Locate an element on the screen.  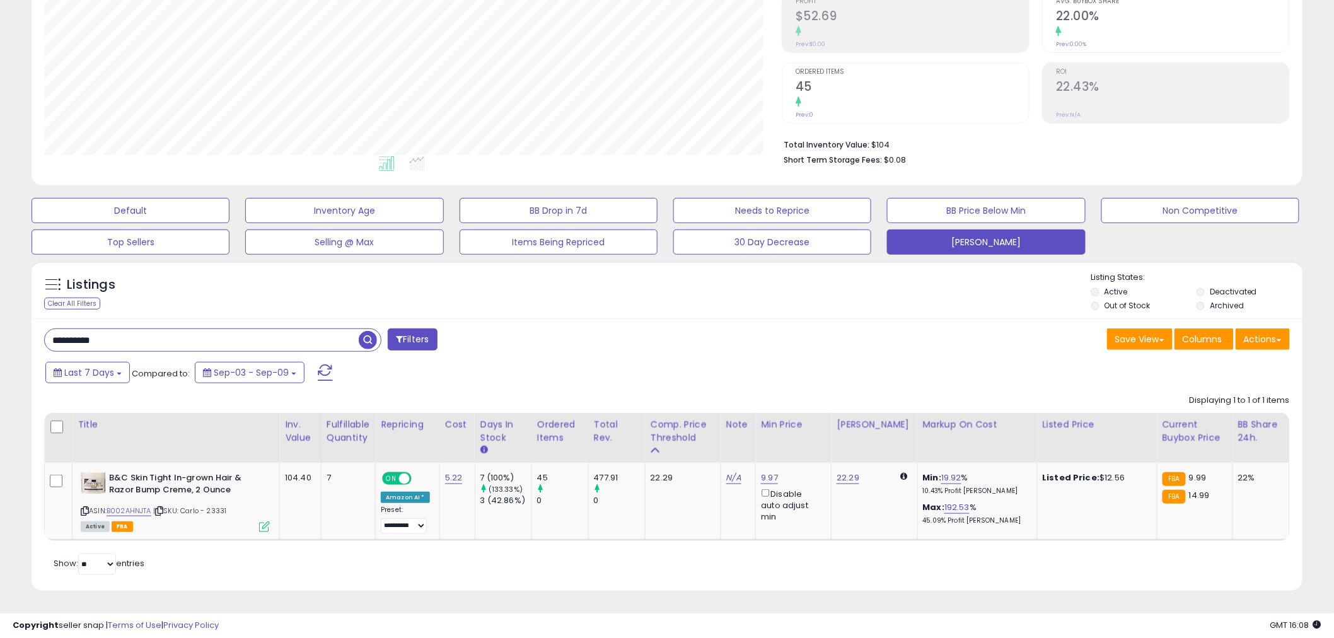
div: Title is located at coordinates (176, 424).